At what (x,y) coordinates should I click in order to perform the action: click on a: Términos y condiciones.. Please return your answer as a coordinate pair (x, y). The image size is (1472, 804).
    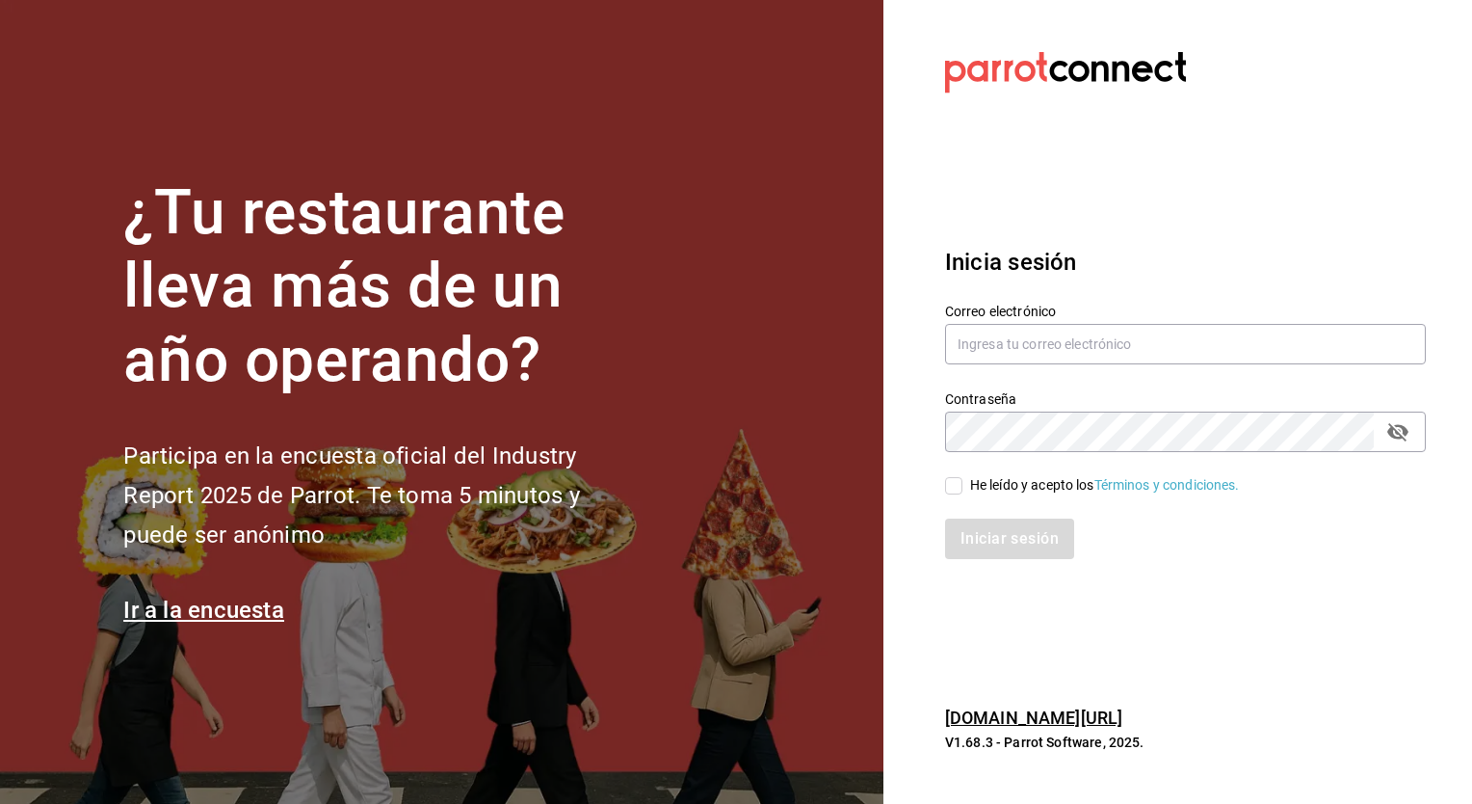
    Looking at the image, I should click on (1167, 485).